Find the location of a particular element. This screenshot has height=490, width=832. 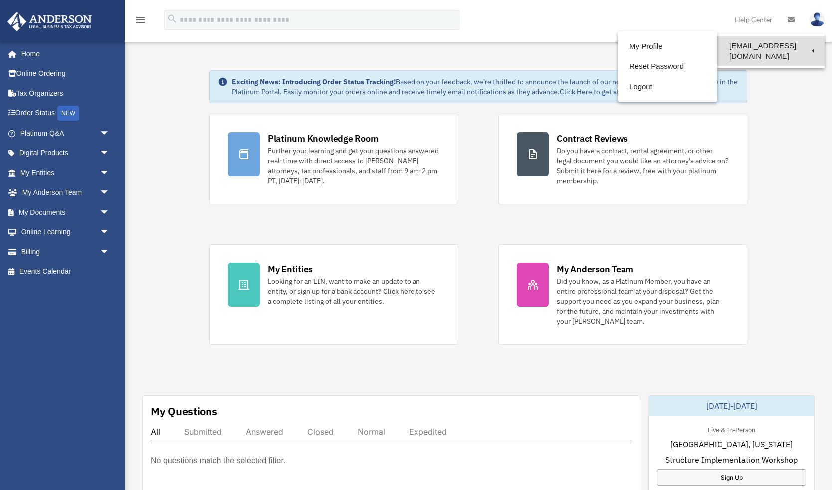

p: No questions match the selected filter. is located at coordinates (218, 460).